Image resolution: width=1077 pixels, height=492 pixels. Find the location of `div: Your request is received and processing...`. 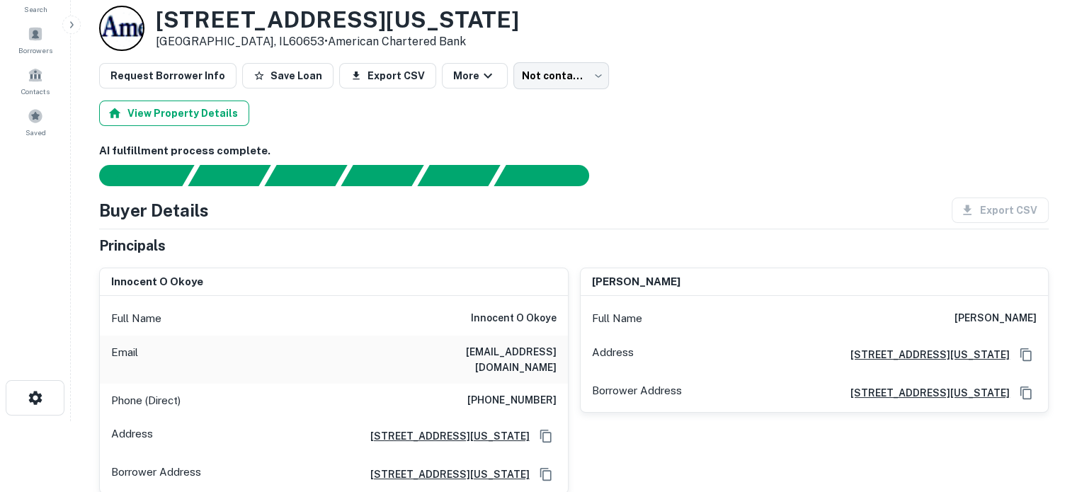

div: Your request is received and processing... is located at coordinates (229, 176).